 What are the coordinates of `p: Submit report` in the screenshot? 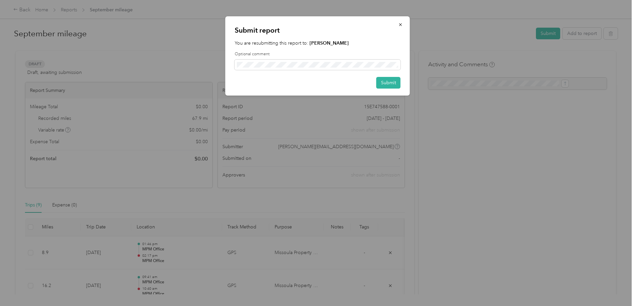 It's located at (318, 30).